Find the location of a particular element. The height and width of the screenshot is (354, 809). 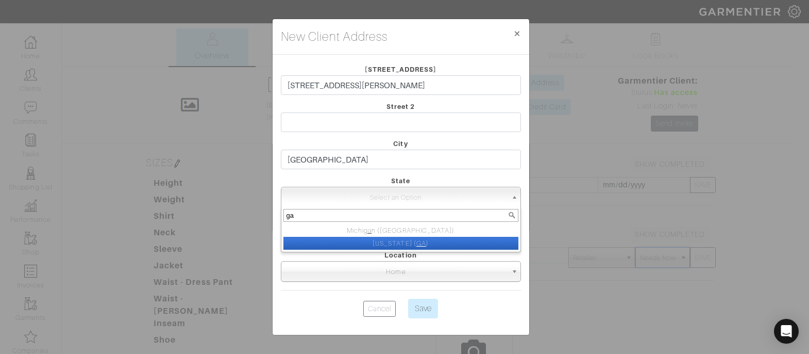

span: Home is located at coordinates (396, 272).